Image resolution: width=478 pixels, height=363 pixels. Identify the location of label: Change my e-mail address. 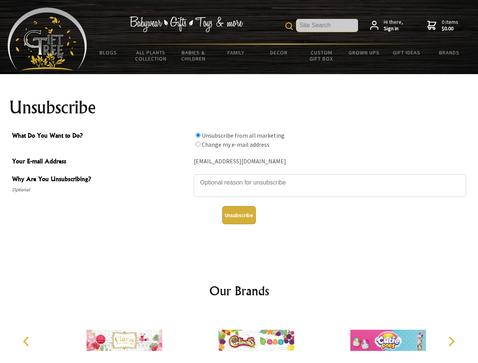
(235, 145).